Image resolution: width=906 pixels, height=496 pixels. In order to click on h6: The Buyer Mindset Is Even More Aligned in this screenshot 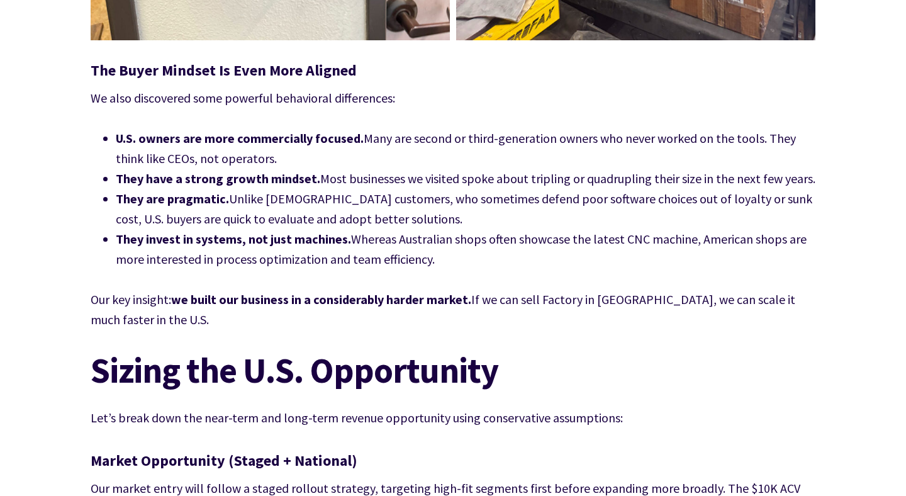, I will do `click(453, 70)`.